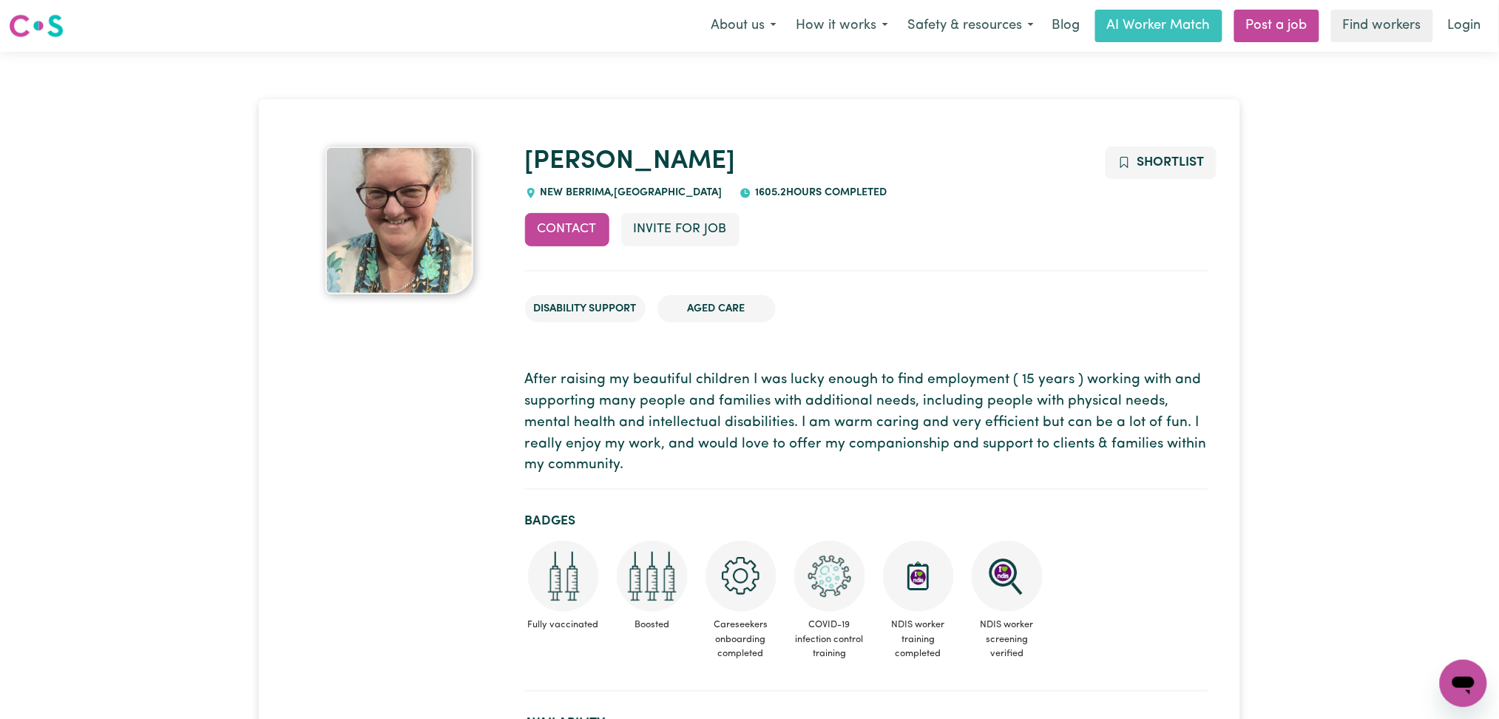 This screenshot has width=1499, height=719. What do you see at coordinates (741, 639) in the screenshot?
I see `span: Careseekers onboarding completed` at bounding box center [741, 639].